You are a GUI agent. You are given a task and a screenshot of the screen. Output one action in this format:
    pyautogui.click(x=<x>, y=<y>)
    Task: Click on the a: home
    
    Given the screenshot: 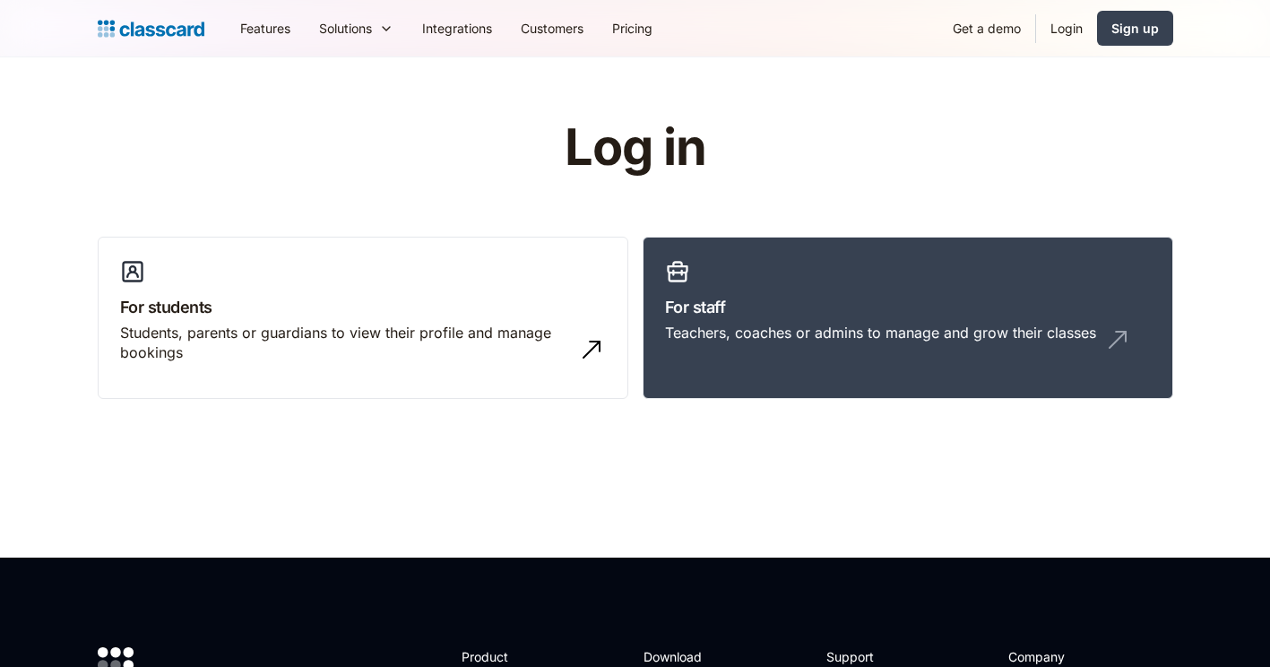 What is the action you would take?
    pyautogui.click(x=151, y=29)
    